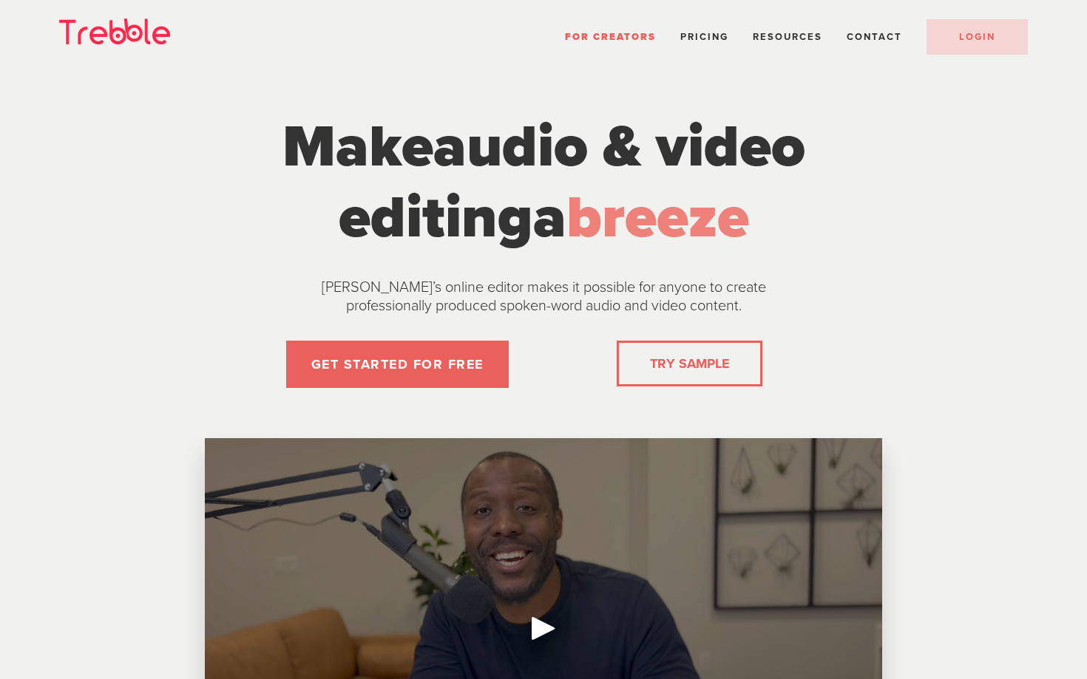 This screenshot has height=679, width=1087. What do you see at coordinates (874, 37) in the screenshot?
I see `span: Contact` at bounding box center [874, 37].